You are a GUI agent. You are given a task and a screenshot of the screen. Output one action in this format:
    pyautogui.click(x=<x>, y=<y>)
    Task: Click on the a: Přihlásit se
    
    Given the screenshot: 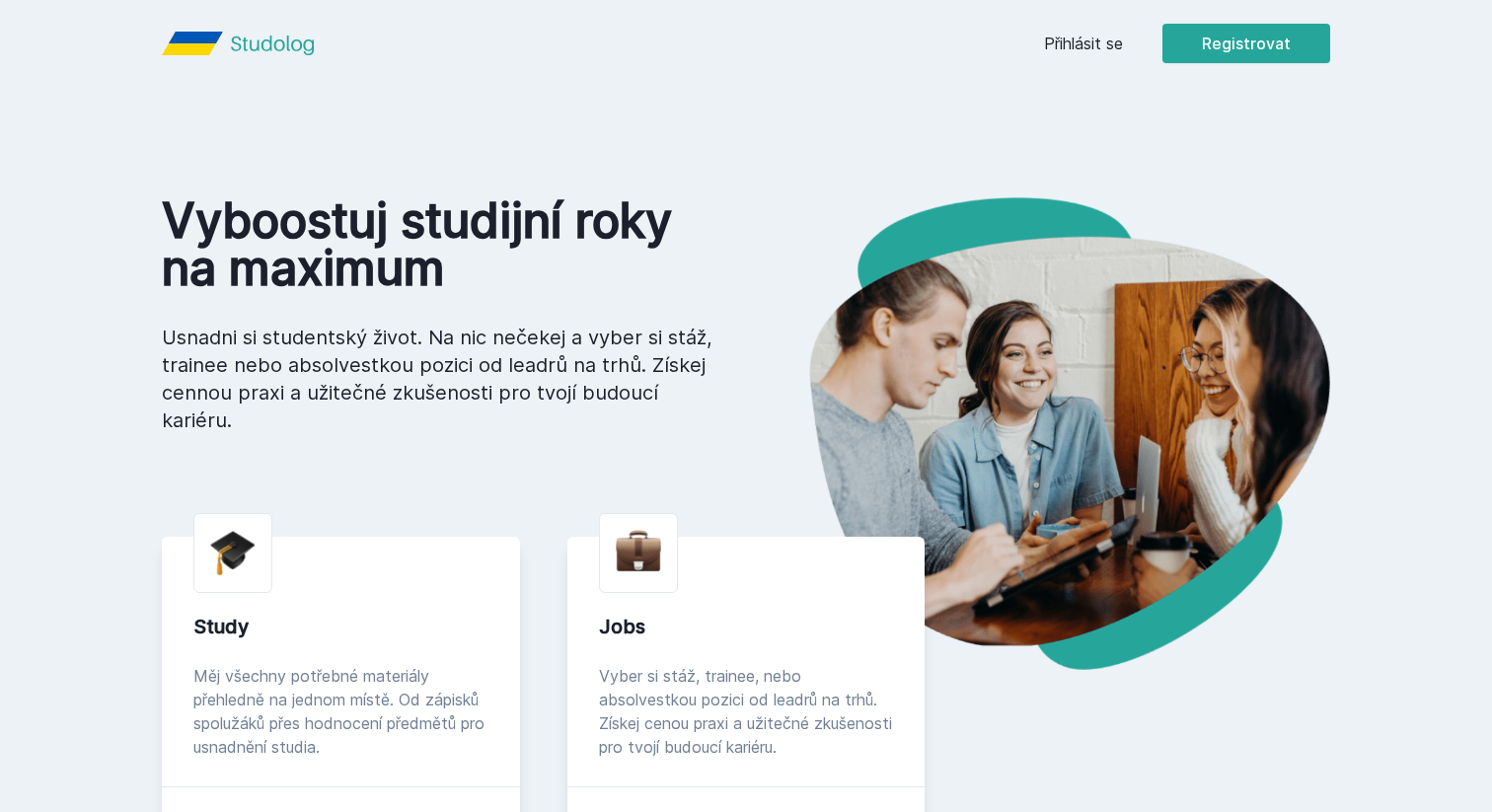 What is the action you would take?
    pyautogui.click(x=1084, y=44)
    